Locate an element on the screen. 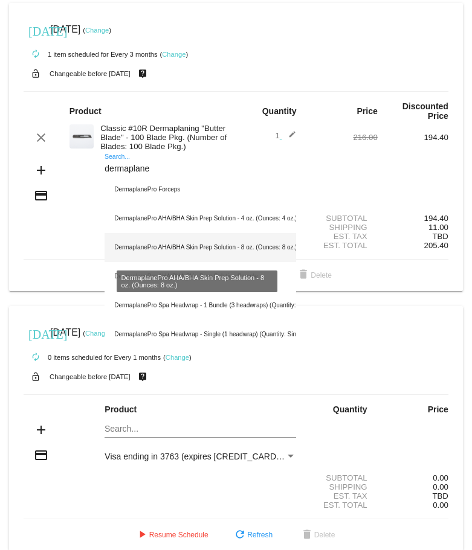 Image resolution: width=472 pixels, height=550 pixels. div: DermaplanePro Forceps is located at coordinates (200, 190).